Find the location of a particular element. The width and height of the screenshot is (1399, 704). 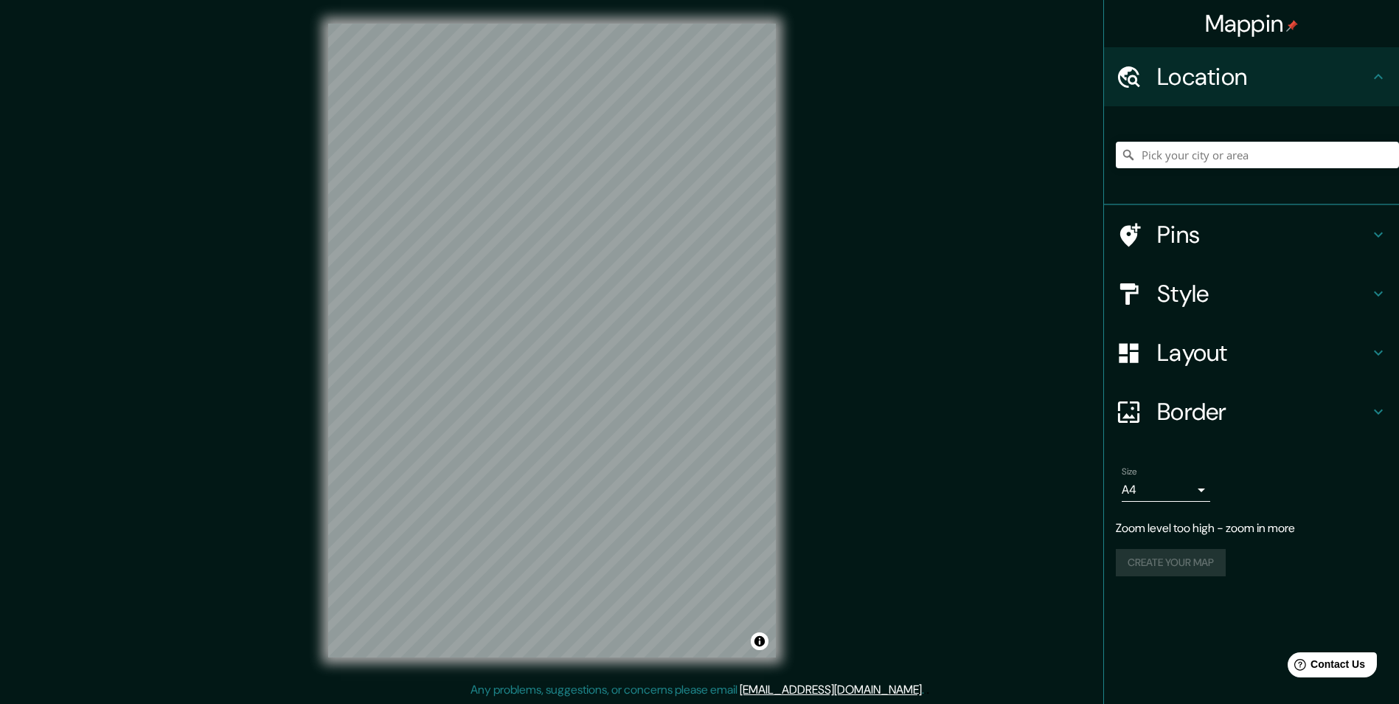

img: pin-icon.png is located at coordinates (1292, 26).